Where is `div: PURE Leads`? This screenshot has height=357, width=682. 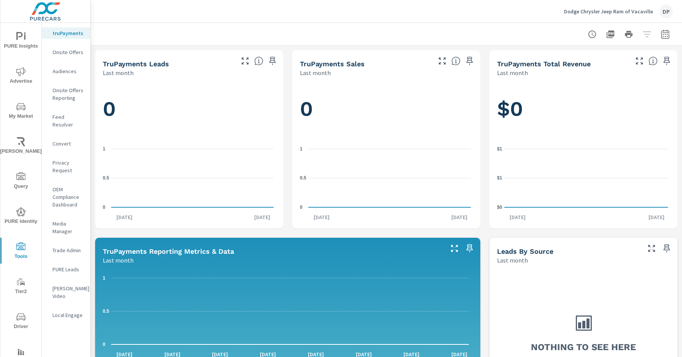
div: PURE Leads is located at coordinates (66, 269).